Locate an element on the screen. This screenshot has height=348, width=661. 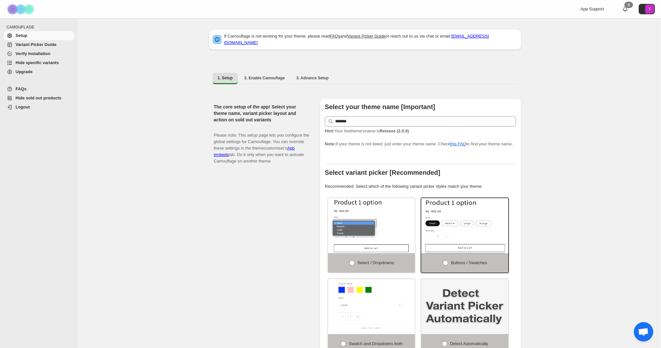
span: FAQs is located at coordinates (21, 89).